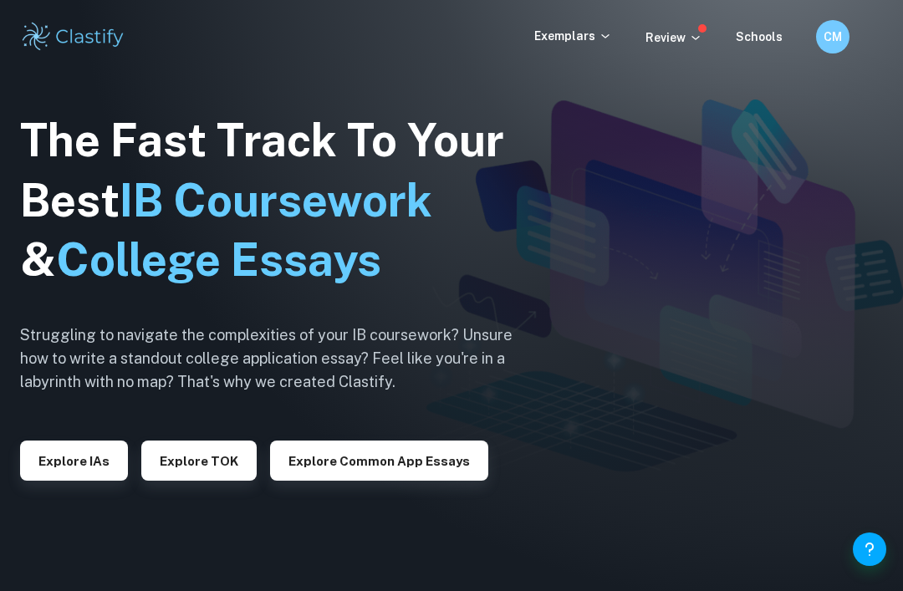  Describe the element at coordinates (218, 259) in the screenshot. I see `span: College Essays` at that location.